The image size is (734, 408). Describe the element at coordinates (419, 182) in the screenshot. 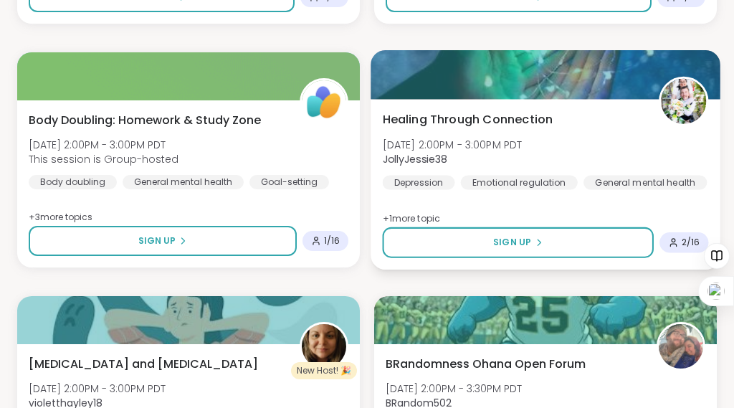

I see `div: Depression` at that location.